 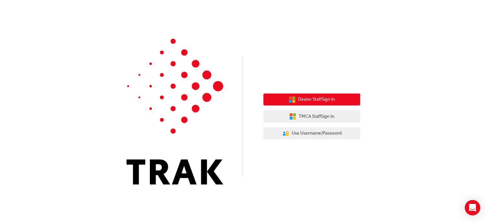 What do you see at coordinates (175, 112) in the screenshot?
I see `img: Trak` at bounding box center [175, 112].